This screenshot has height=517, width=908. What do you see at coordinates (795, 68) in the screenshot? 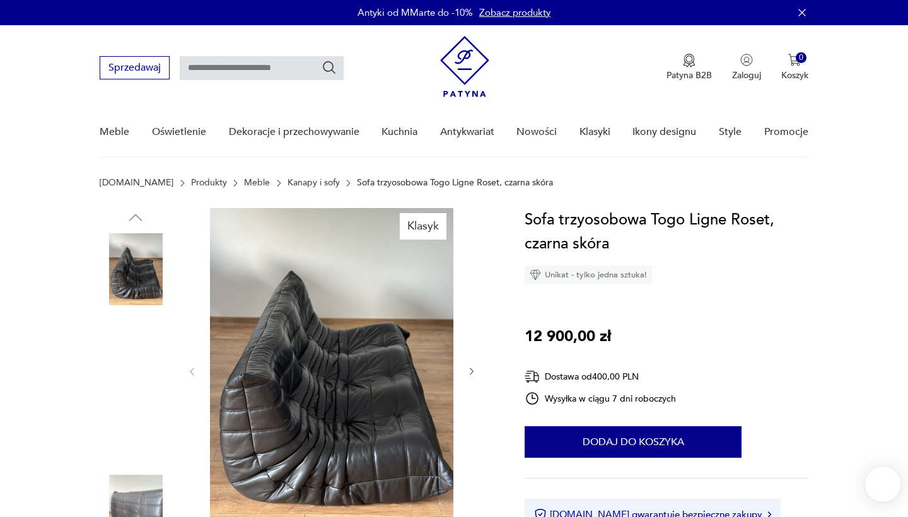
I see `button: 0Koszyk` at bounding box center [795, 68].